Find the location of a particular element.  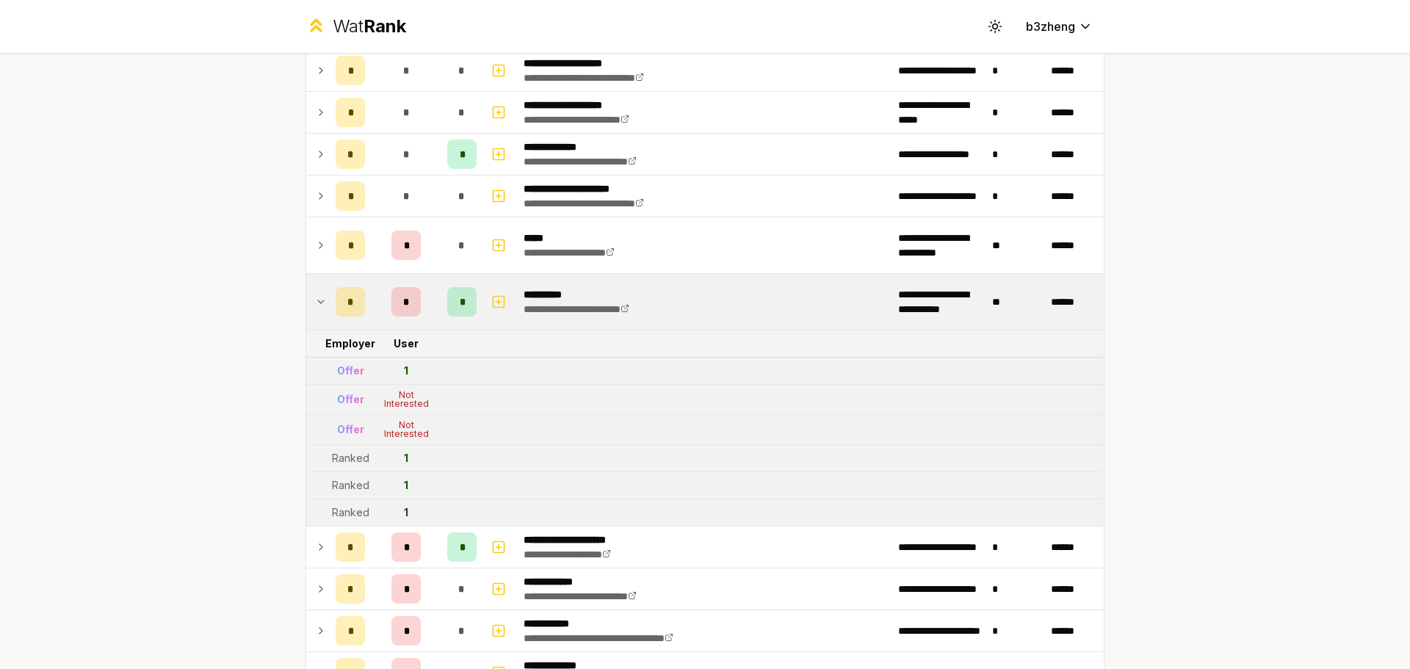

button: b3zheng is located at coordinates (1059, 26).